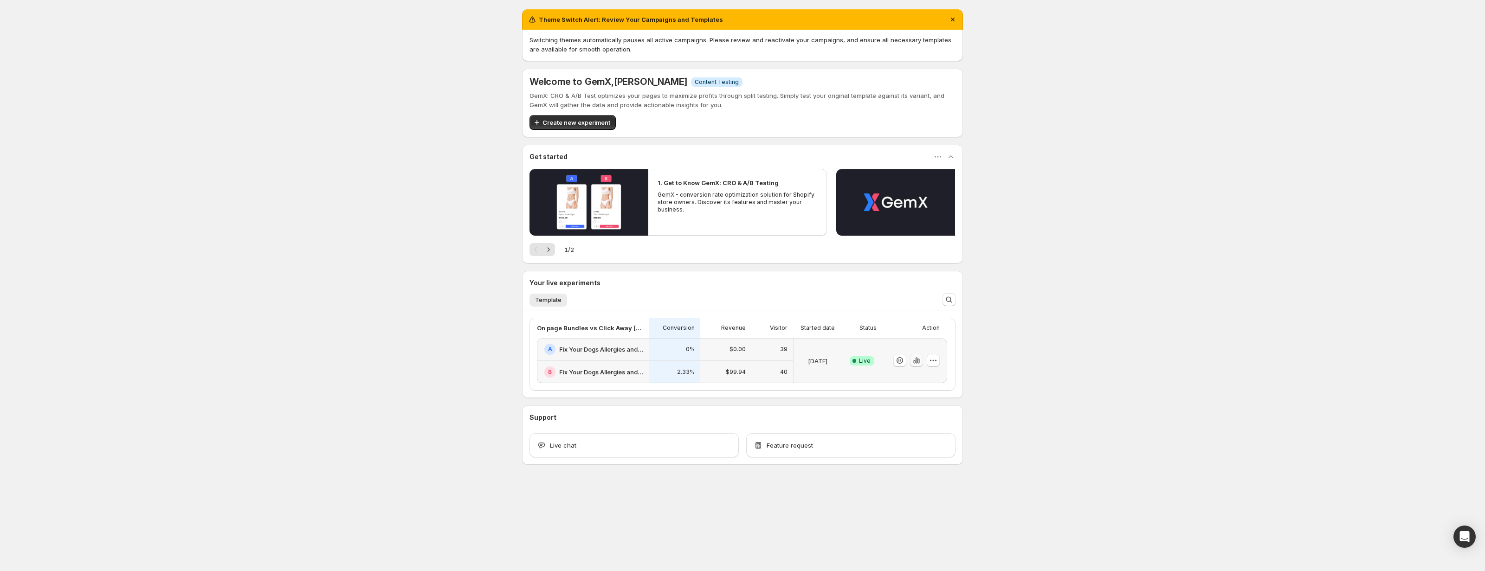 The image size is (1485, 571). I want to click on p: 39, so click(784, 349).